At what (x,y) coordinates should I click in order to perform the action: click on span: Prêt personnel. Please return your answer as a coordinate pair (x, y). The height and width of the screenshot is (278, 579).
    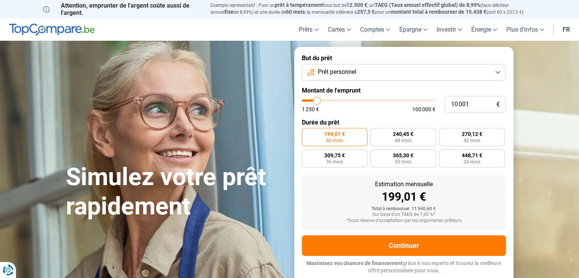
    Looking at the image, I should click on (337, 72).